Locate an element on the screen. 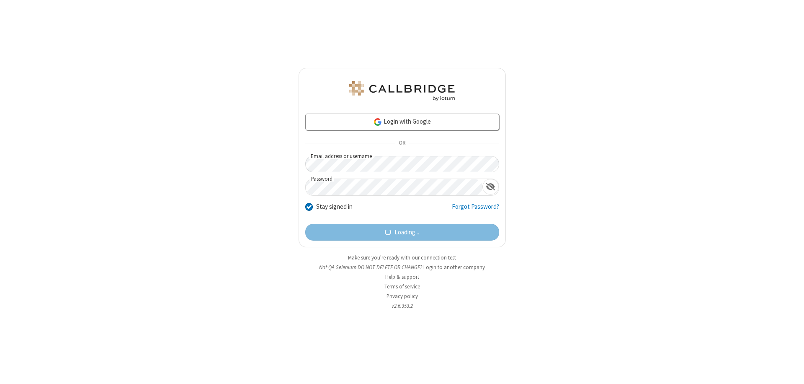  img: QA Selenium DO NOT DELETE OR CHANGE is located at coordinates (402, 91).